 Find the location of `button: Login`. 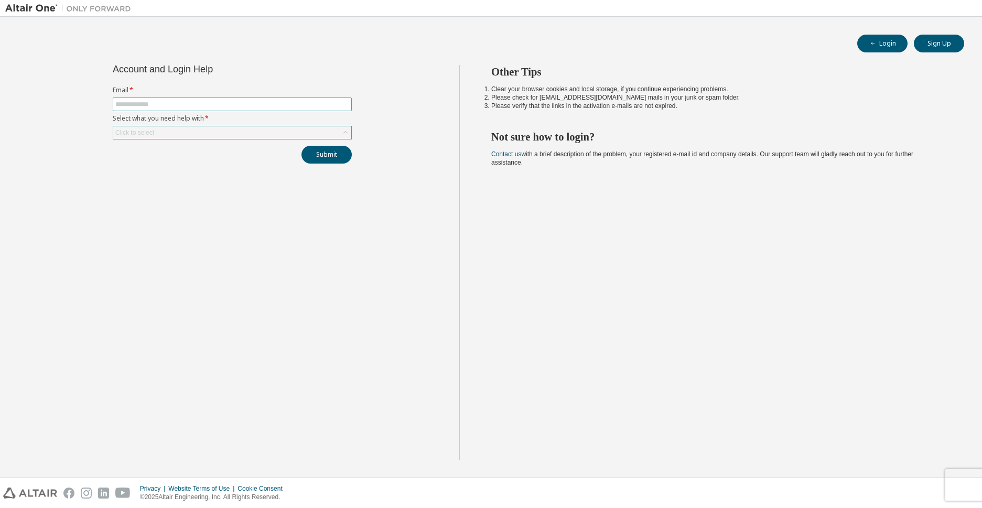

button: Login is located at coordinates (882, 44).